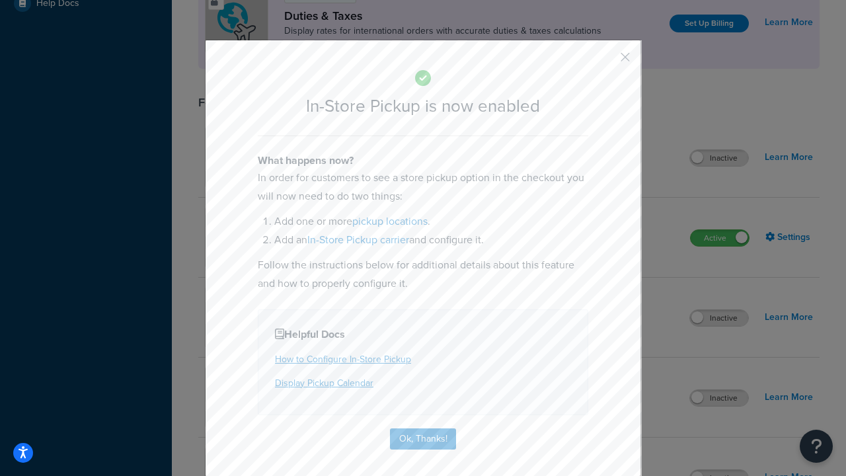 The height and width of the screenshot is (476, 846). I want to click on p: In order for customers to see a store pickup option in the checkout you will now need to do two t..., so click(423, 187).